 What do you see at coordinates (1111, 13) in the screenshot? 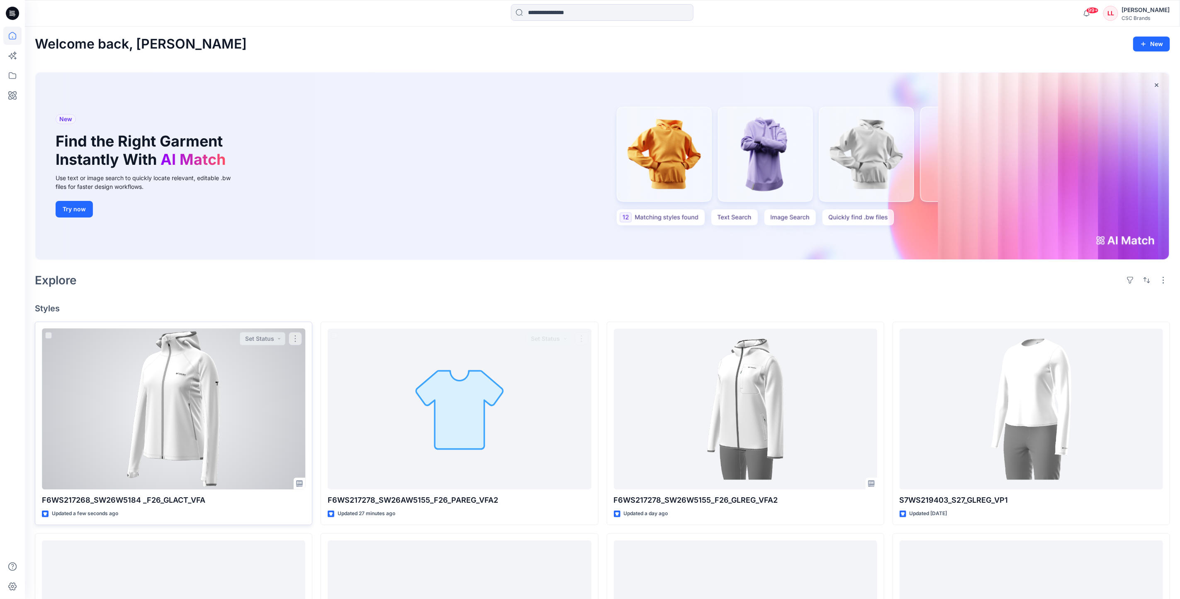
I see `div: LL` at bounding box center [1111, 13].